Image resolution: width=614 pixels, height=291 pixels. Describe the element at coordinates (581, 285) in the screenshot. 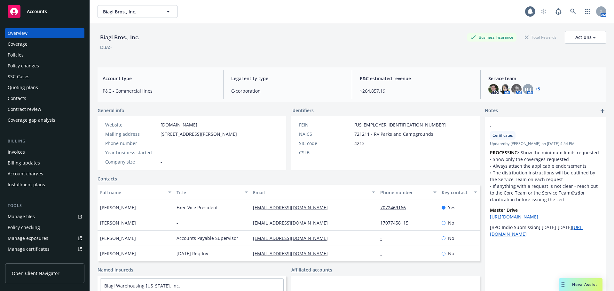

I see `button: Nova Assist` at that location.